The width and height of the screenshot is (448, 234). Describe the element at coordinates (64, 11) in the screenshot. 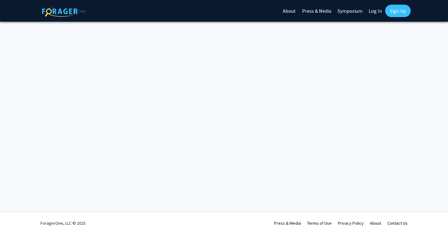

I see `img: ForagerOne Logo` at that location.